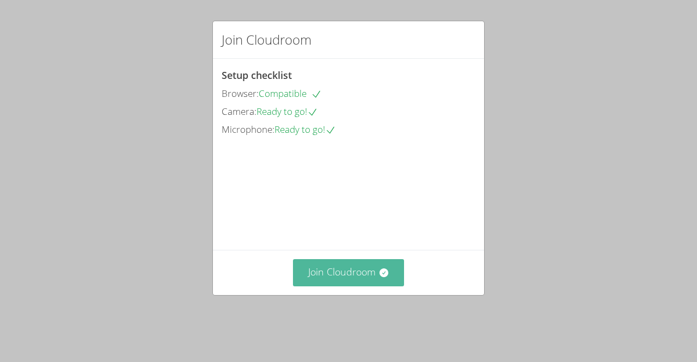  I want to click on h2: Join Cloudroom, so click(266, 40).